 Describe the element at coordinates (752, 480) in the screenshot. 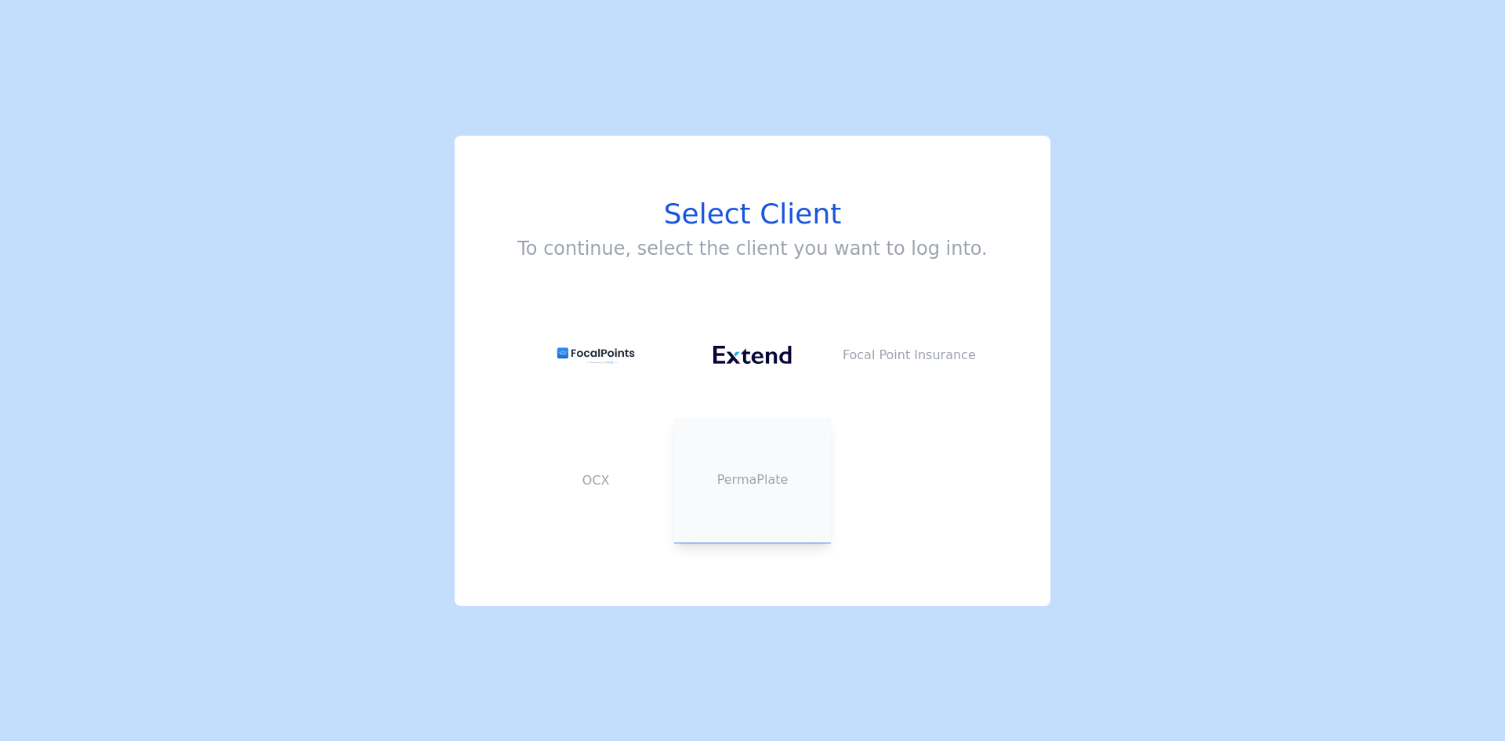

I see `p: PermaPlate` at that location.